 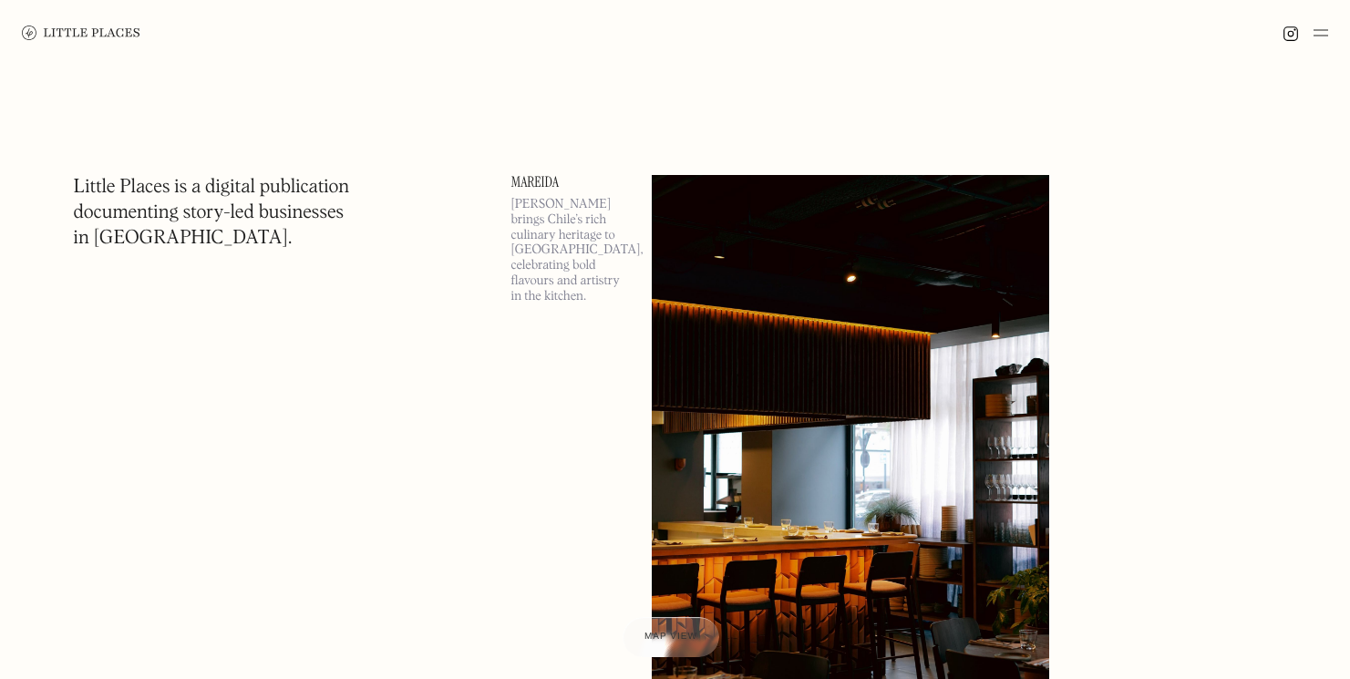 I want to click on a: Mareida, so click(x=570, y=182).